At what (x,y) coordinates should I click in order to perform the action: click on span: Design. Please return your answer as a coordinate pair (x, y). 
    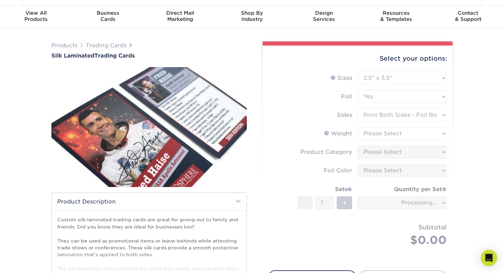
    Looking at the image, I should click on (324, 13).